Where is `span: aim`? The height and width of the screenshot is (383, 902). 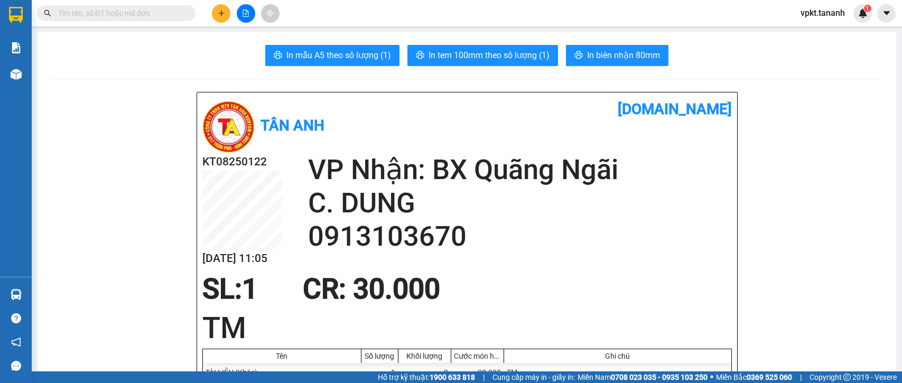 span: aim is located at coordinates (270, 13).